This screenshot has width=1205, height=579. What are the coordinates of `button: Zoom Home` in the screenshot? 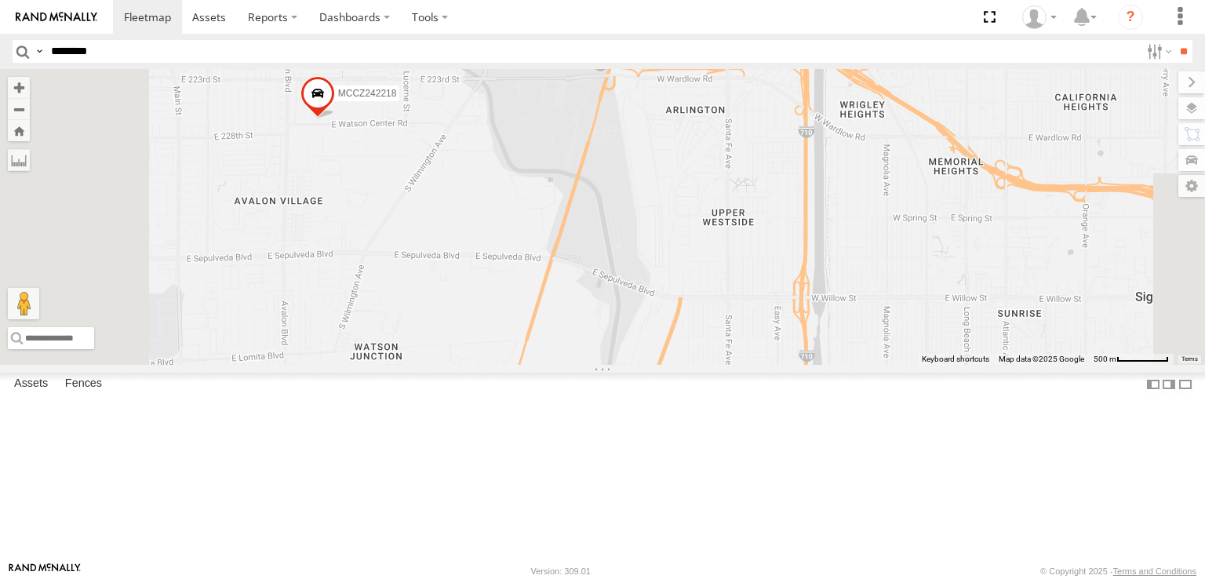 It's located at (19, 130).